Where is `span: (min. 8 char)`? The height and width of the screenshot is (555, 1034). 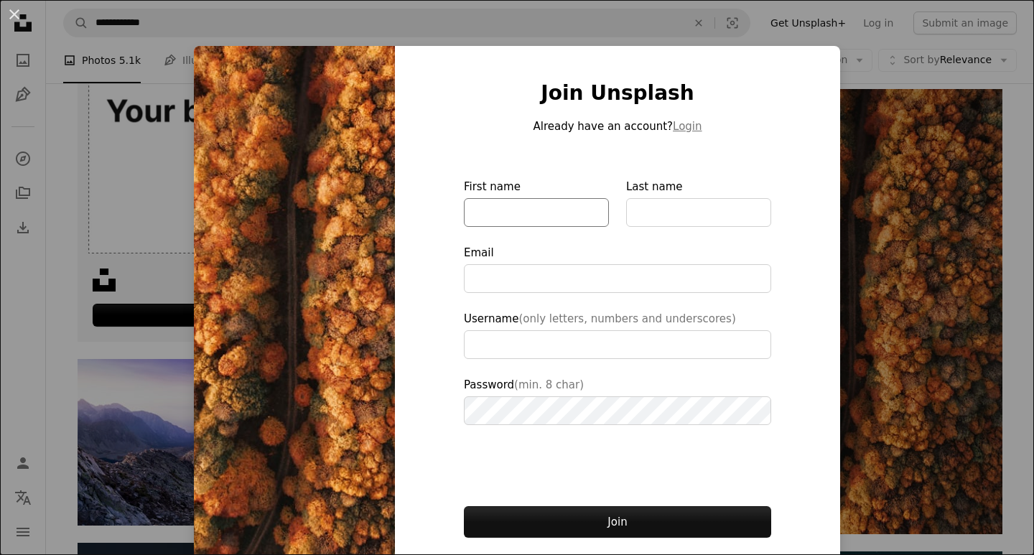
span: (min. 8 char) is located at coordinates (549, 385).